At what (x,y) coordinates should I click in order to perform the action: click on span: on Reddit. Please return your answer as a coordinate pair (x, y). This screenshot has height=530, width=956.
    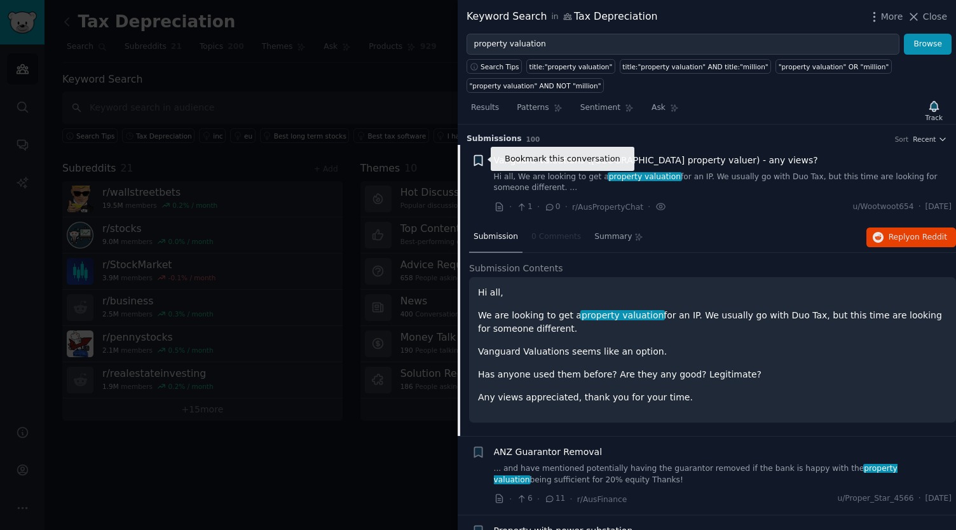
    Looking at the image, I should click on (929, 237).